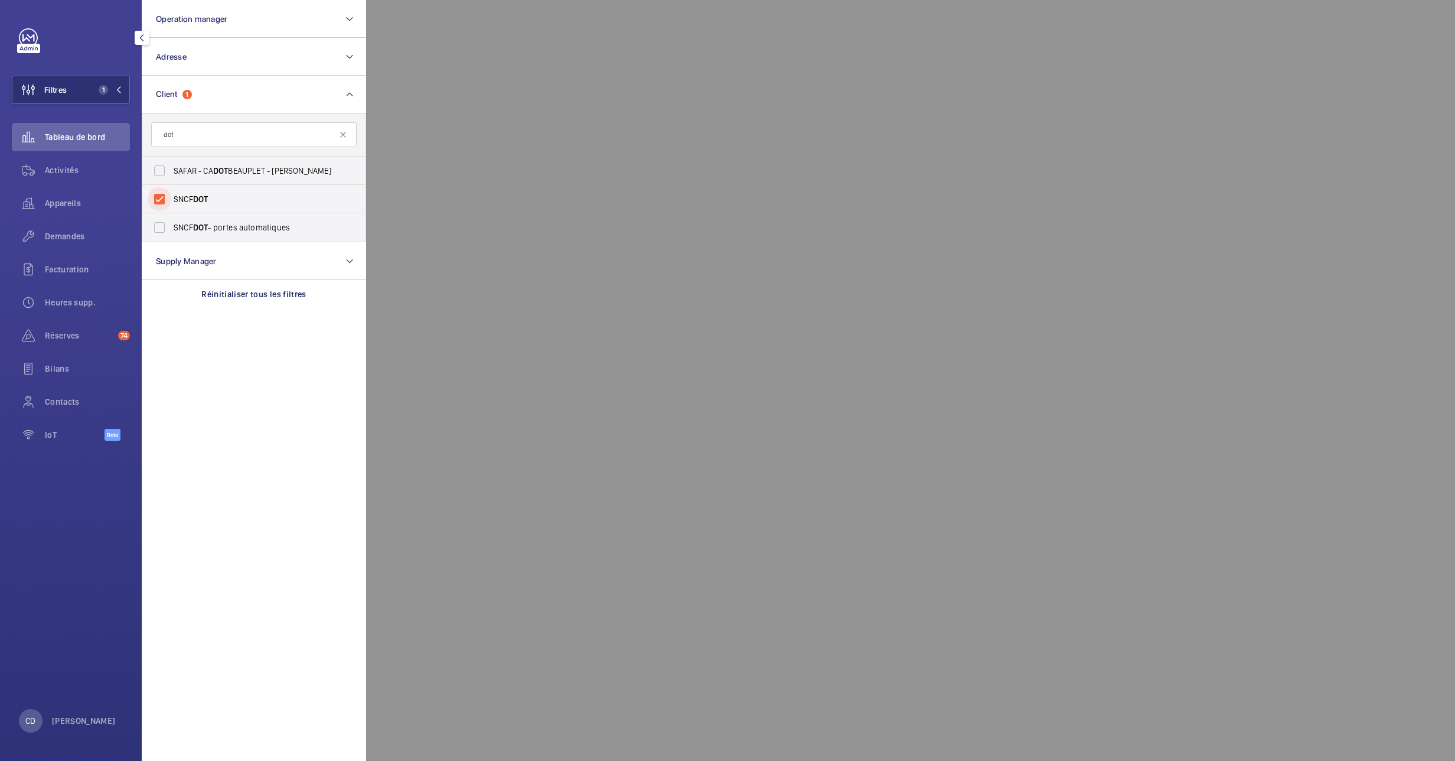 This screenshot has height=761, width=1455. I want to click on span: Beta, so click(112, 435).